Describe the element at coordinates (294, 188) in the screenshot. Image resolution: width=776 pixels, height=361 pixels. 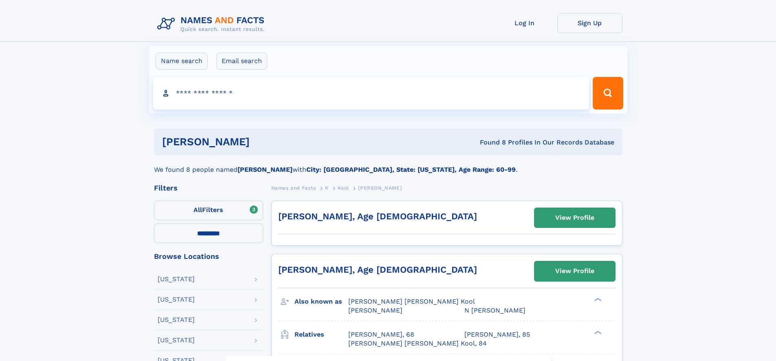
I see `a: Names and Facts` at that location.